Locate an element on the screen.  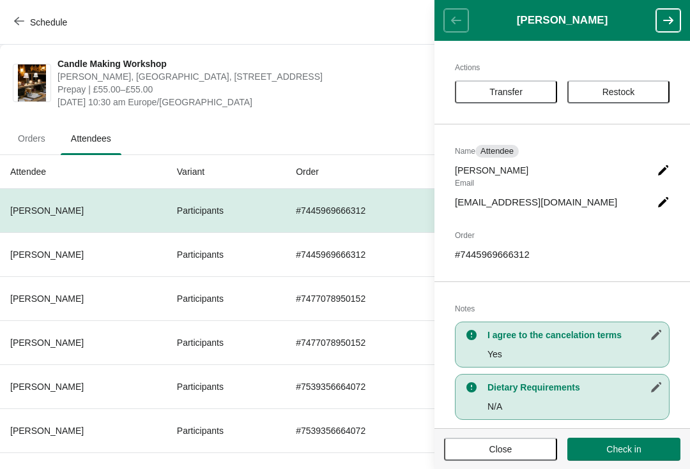
button: Check in is located at coordinates (623, 450).